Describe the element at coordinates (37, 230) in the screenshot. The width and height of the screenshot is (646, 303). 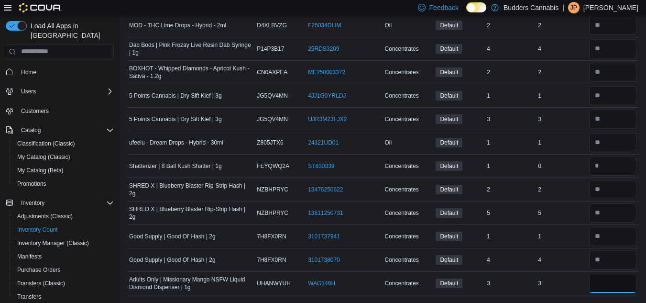
I see `a: Inventory Count` at that location.